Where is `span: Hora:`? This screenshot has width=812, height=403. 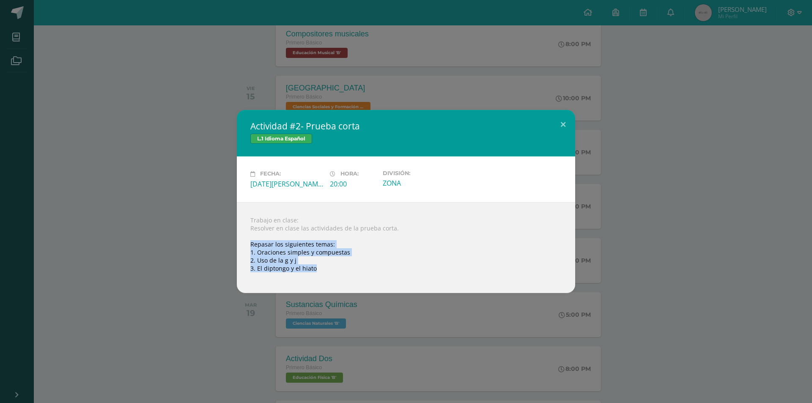
span: Hora: is located at coordinates (349, 174).